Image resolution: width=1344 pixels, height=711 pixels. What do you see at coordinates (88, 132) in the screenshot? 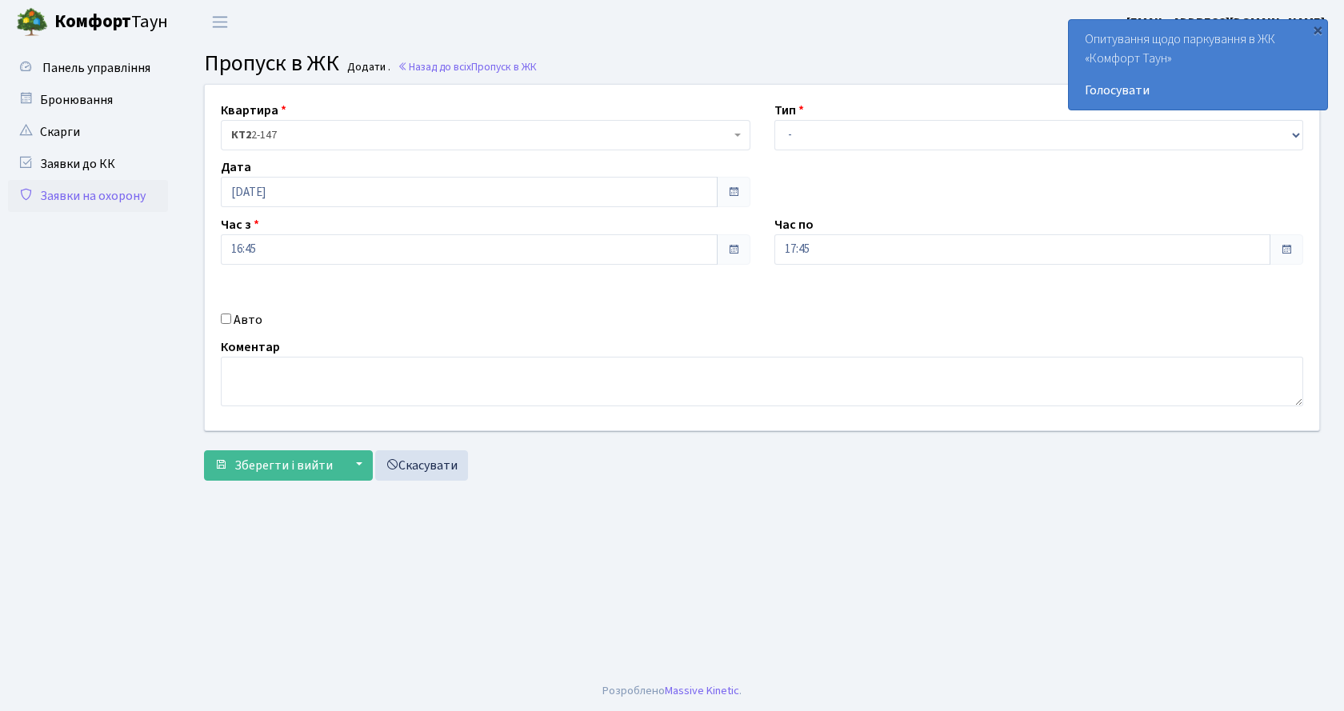
I see `a: Скарги` at bounding box center [88, 132].